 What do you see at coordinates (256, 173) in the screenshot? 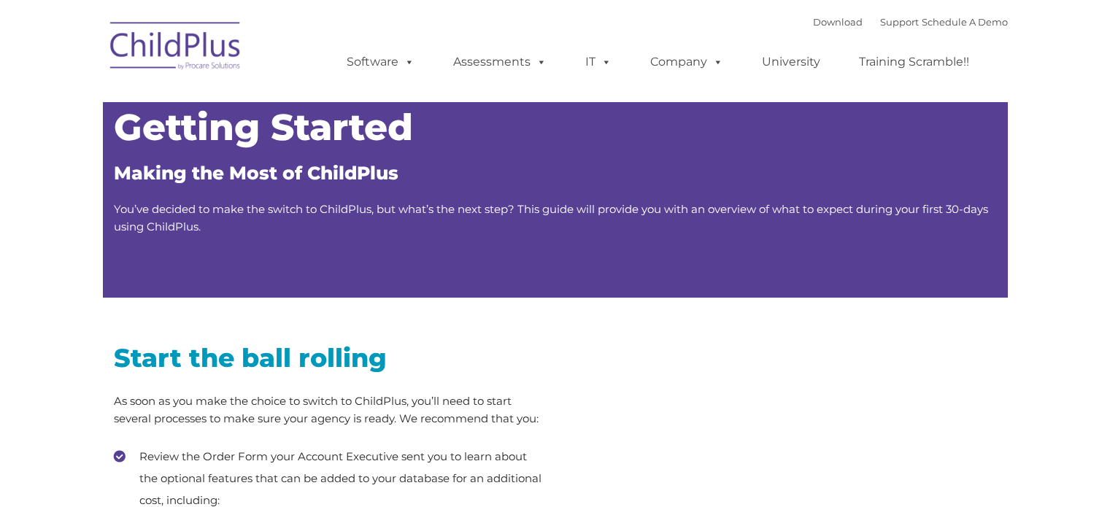
I see `span: Making the Most of ChildPlus` at bounding box center [256, 173].